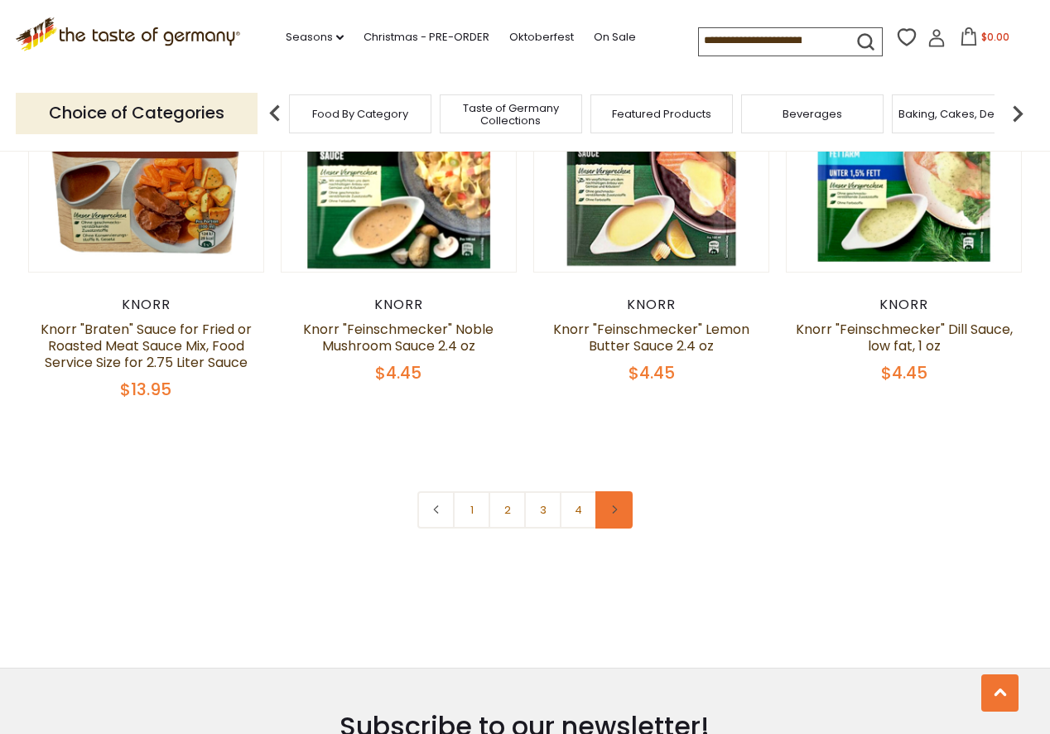  I want to click on a: Knorr "Feinschmecker" Lemon Butter Sauce 2.4 oz, so click(651, 337).